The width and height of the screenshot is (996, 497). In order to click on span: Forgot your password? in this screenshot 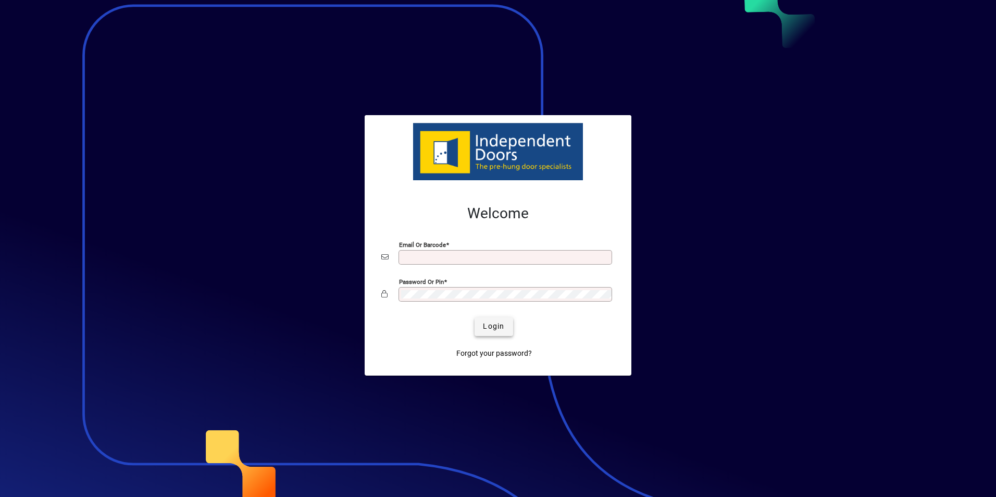, I will do `click(494, 353)`.